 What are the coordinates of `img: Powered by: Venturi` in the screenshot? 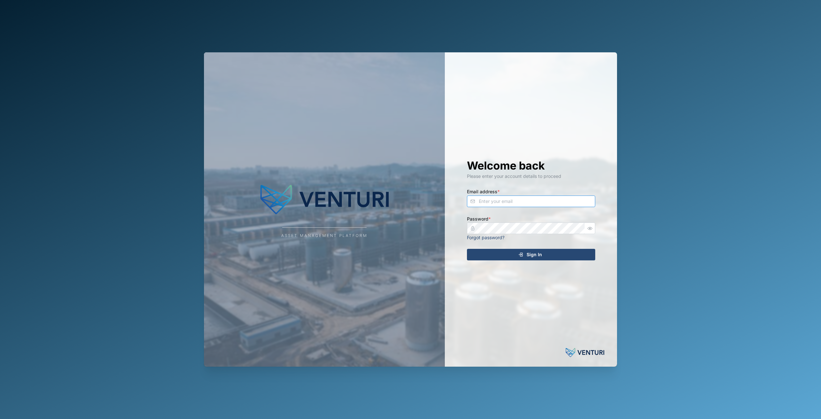 It's located at (585, 352).